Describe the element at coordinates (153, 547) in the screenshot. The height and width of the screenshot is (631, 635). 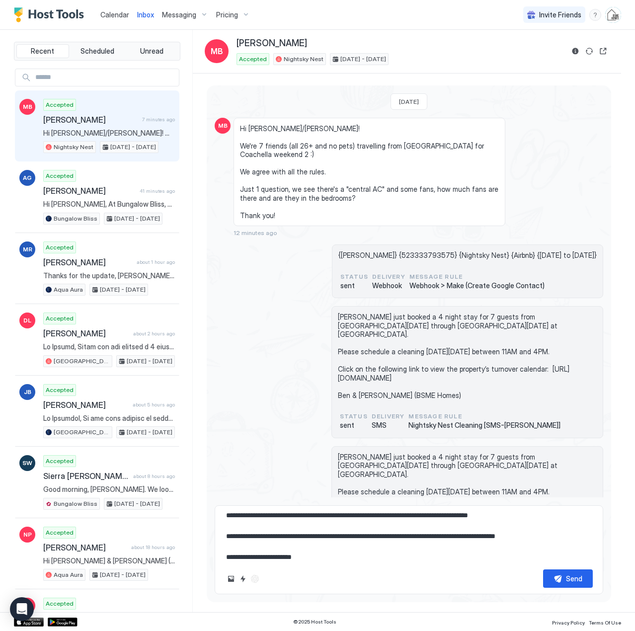
I see `span: about 18 hours ago` at that location.